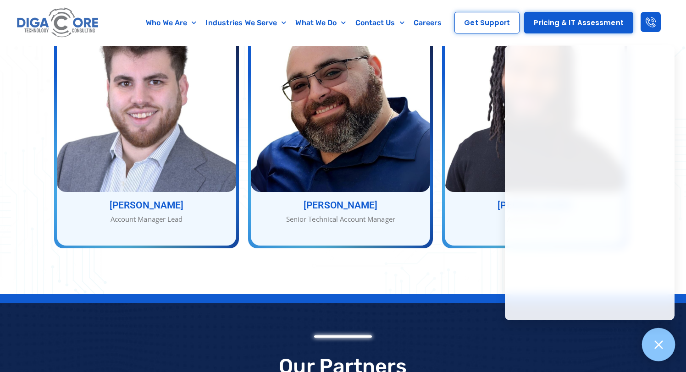 The image size is (686, 372). Describe the element at coordinates (294, 23) in the screenshot. I see `nav: Menu` at that location.